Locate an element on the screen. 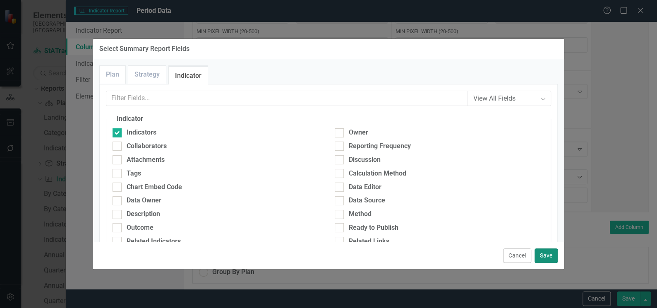 This screenshot has height=308, width=657. div: Calculation Method is located at coordinates (378, 173).